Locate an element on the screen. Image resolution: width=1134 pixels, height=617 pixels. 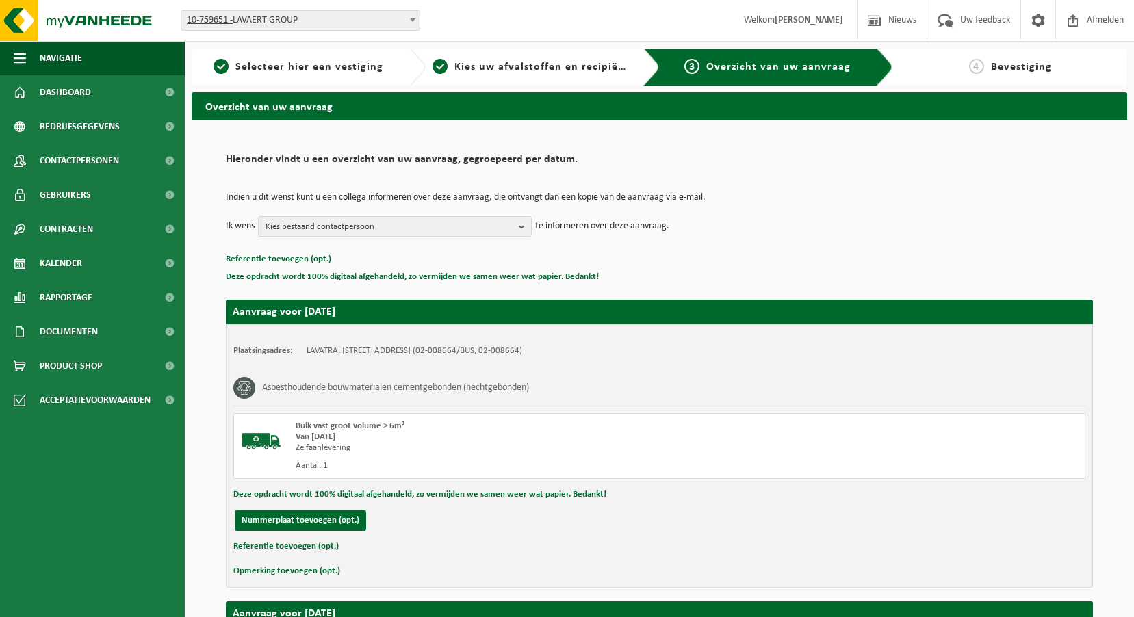
span: Navigatie is located at coordinates (61, 58).